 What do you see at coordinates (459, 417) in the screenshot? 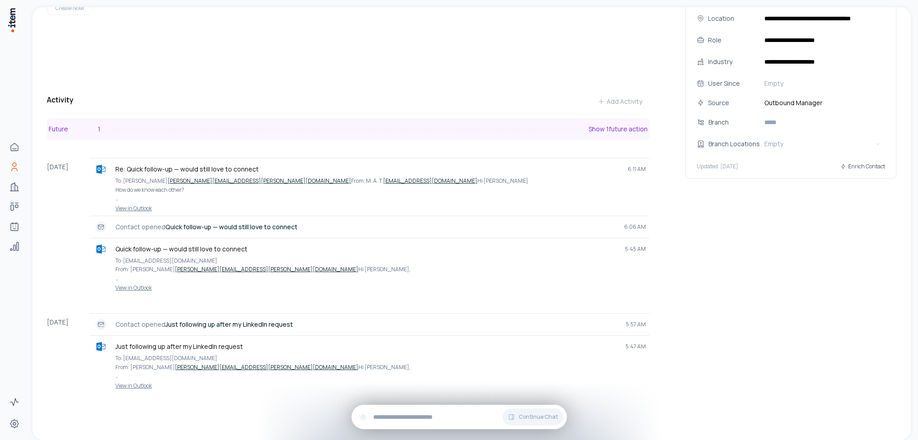
I see `div: Continue Chat` at bounding box center [459, 417].